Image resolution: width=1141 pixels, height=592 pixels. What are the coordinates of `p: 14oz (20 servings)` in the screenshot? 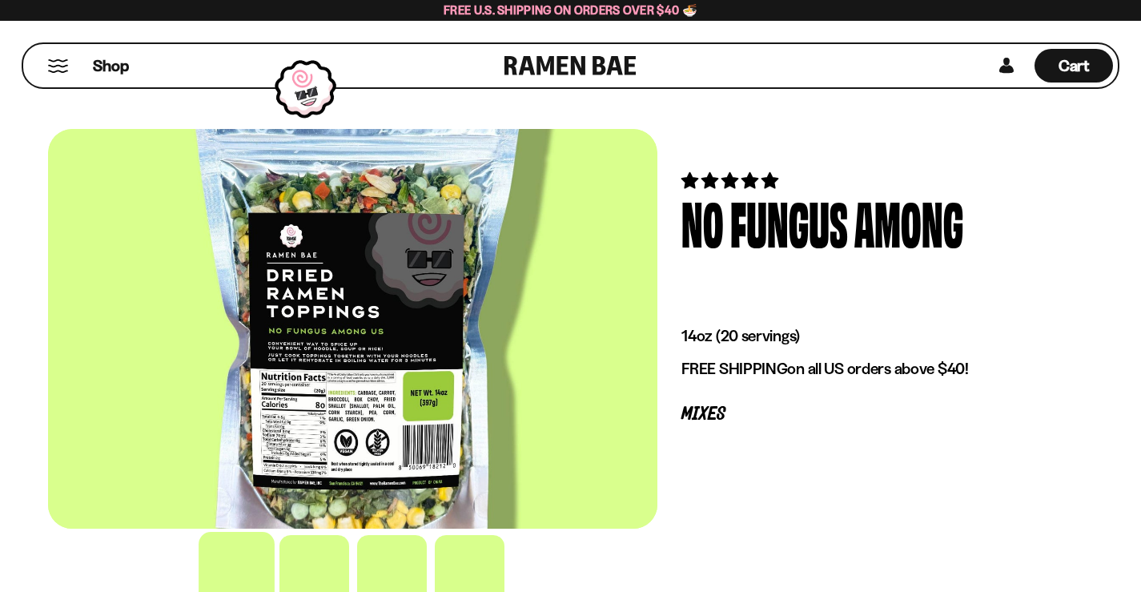 It's located at (876, 336).